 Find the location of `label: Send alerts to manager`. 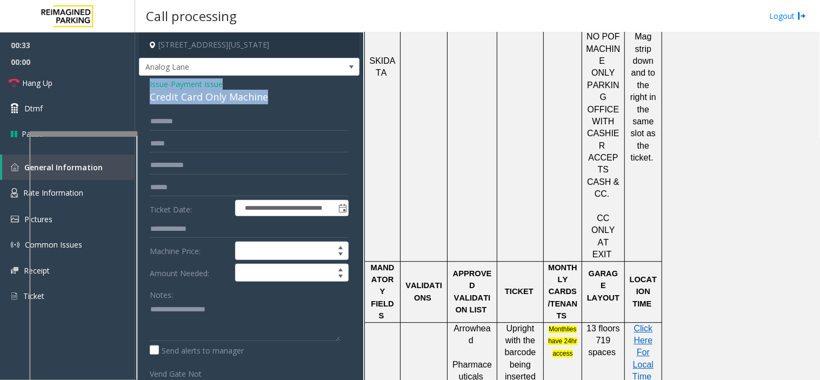

label: Send alerts to manager is located at coordinates (197, 350).